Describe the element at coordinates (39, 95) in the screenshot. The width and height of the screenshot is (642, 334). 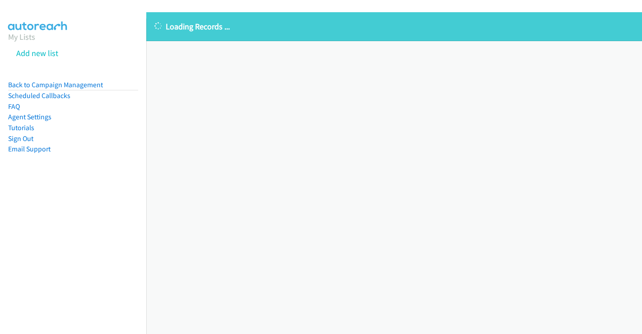
I see `a: Scheduled Callbacks` at that location.